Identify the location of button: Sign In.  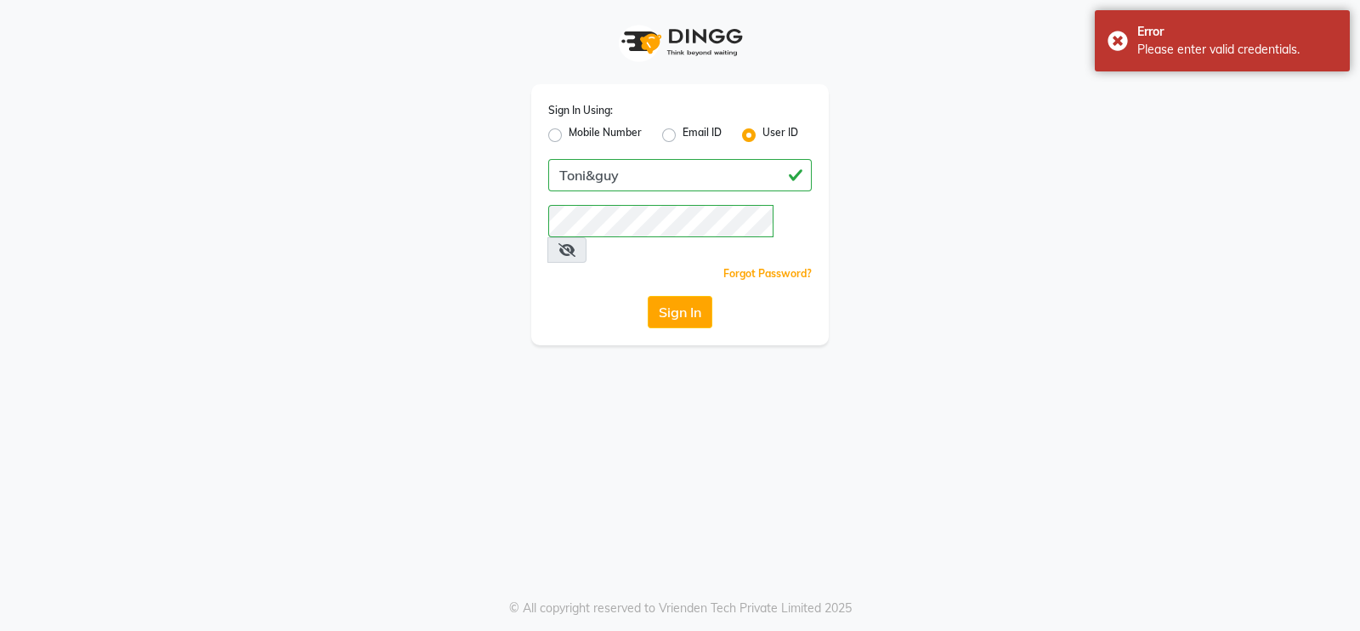
(680, 312).